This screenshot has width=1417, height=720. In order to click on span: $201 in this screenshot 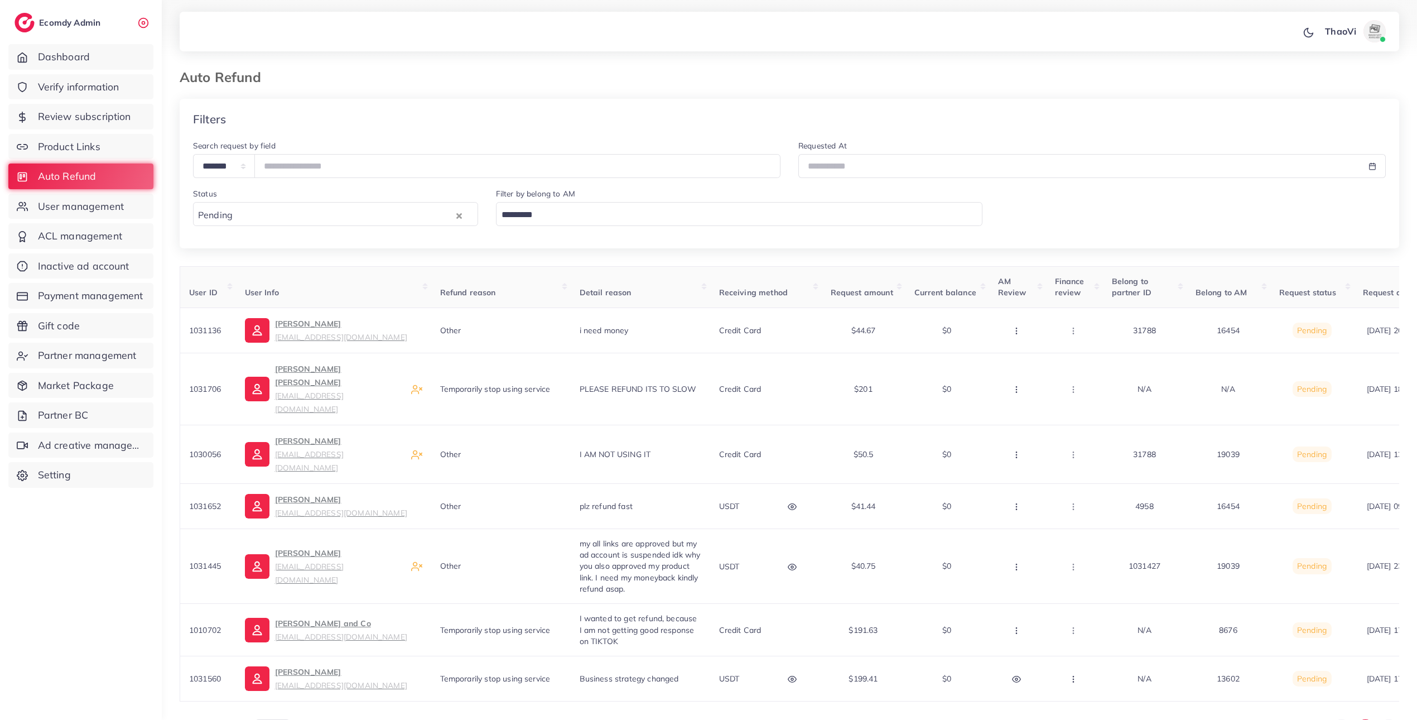, I will do `click(863, 389)`.